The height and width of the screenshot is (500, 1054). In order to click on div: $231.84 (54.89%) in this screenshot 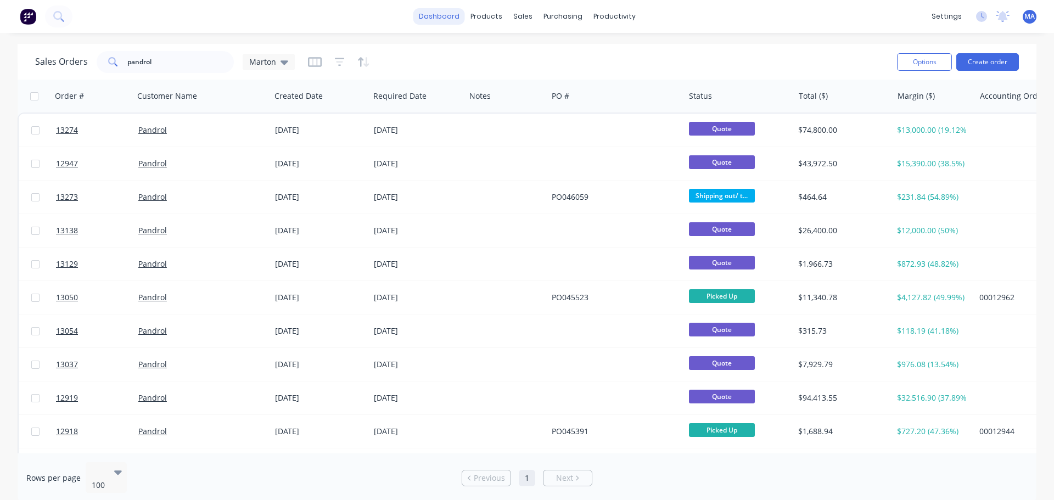, I will do `click(932, 197)`.